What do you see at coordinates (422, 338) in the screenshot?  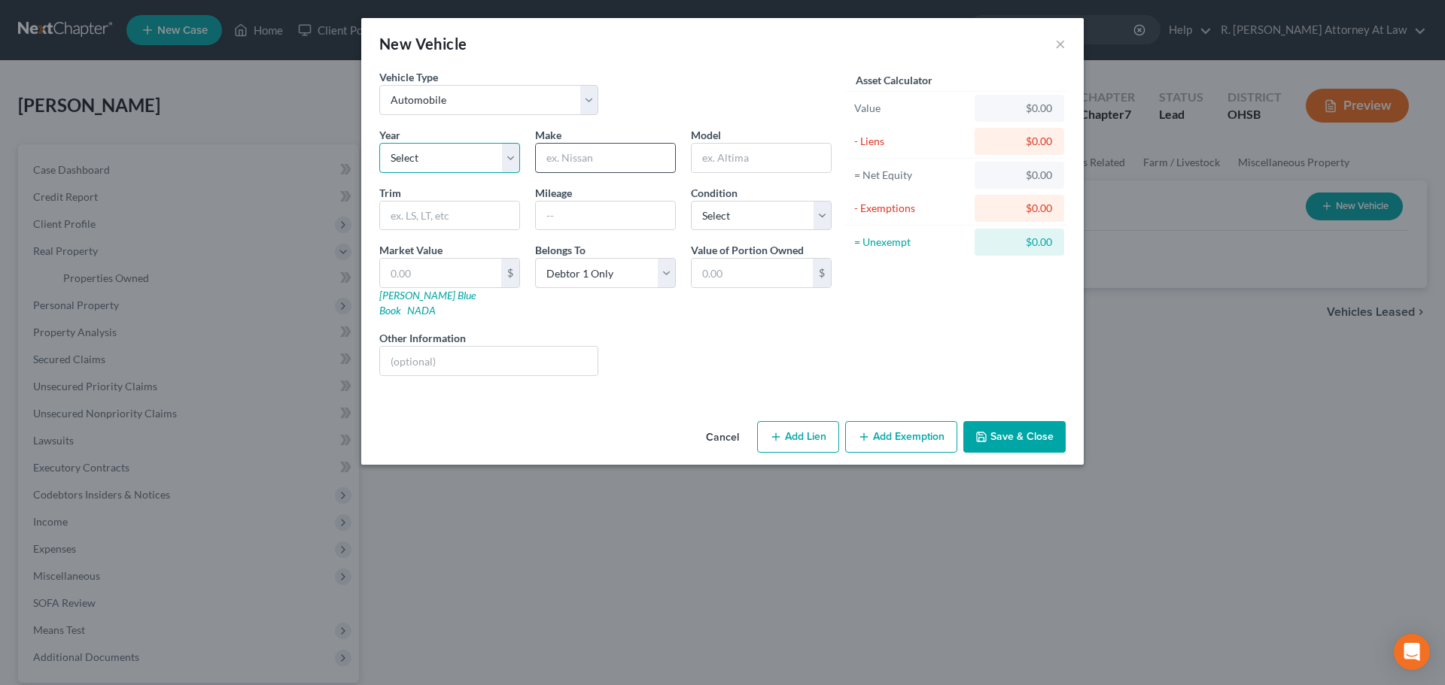 I see `label: Other Information` at bounding box center [422, 338].